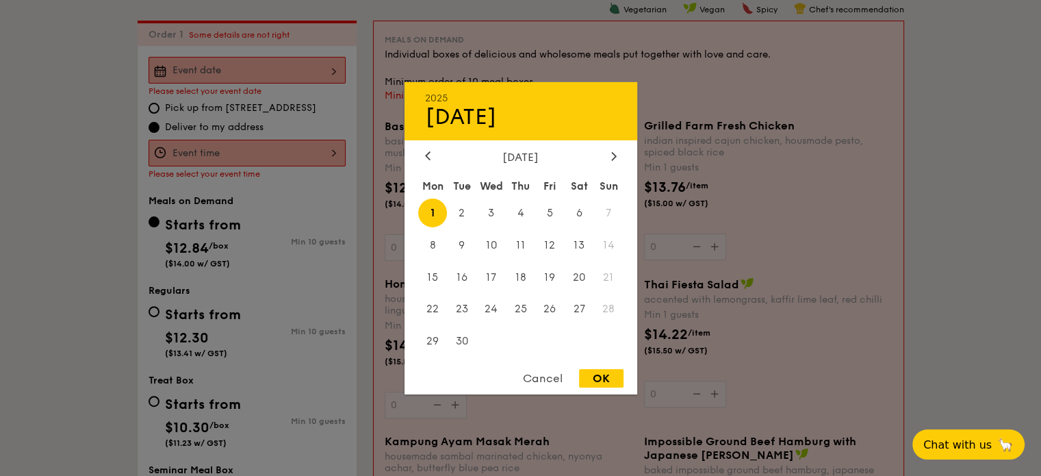 The image size is (1041, 476). Describe the element at coordinates (609, 186) in the screenshot. I see `div: Sun` at that location.